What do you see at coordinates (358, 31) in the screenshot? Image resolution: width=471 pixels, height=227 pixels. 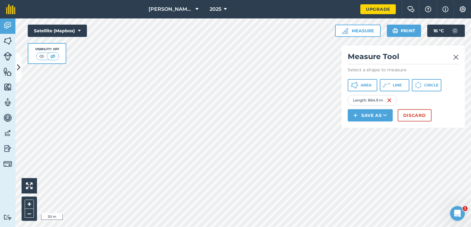 I see `button: Measure` at bounding box center [358, 31].